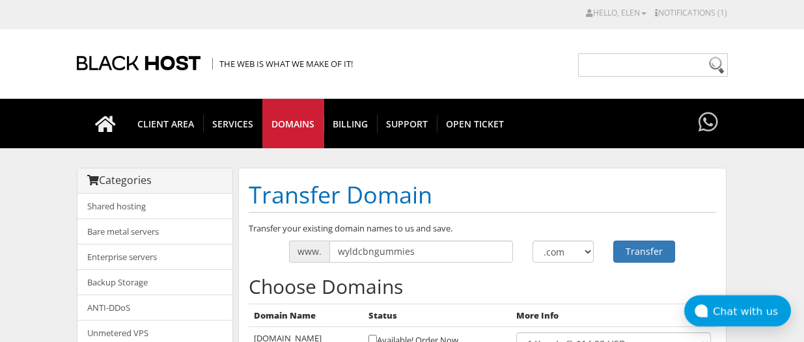  Describe the element at coordinates (309, 252) in the screenshot. I see `span: www.` at that location.